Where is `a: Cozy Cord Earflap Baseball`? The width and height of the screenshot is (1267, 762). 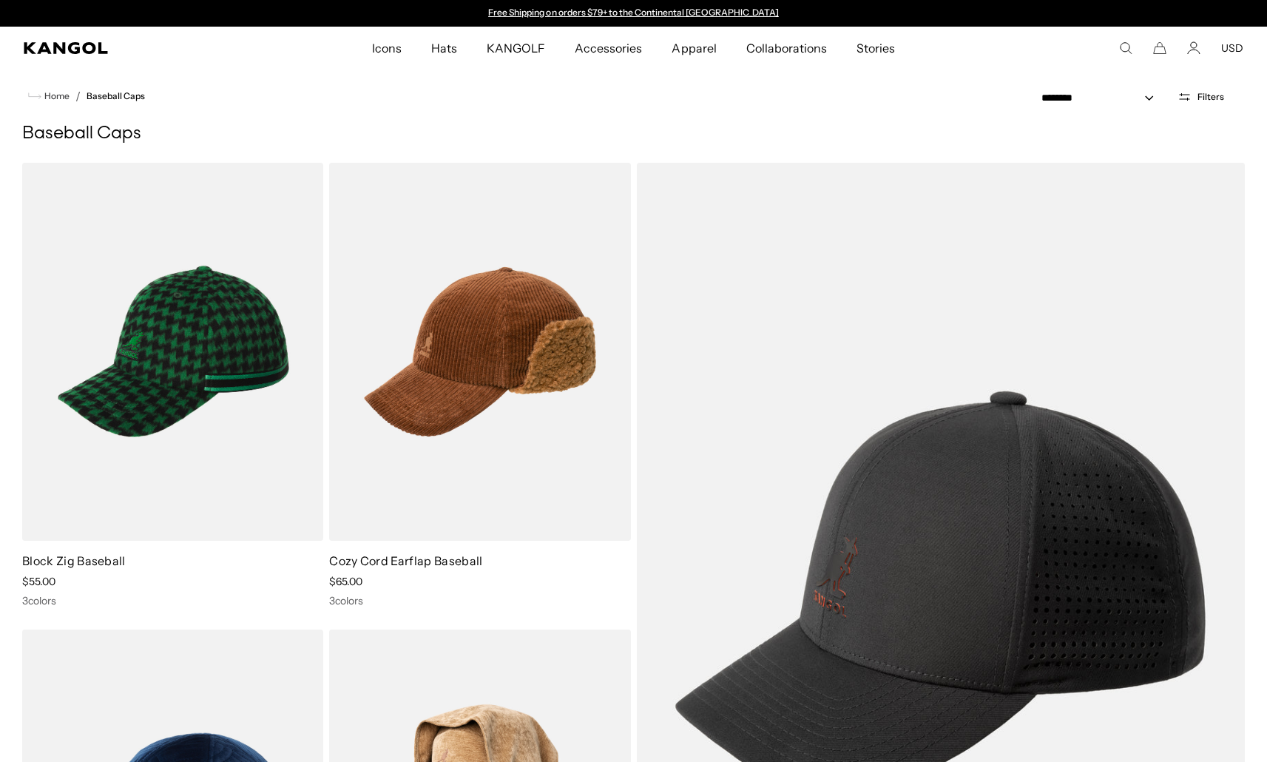
a: Cozy Cord Earflap Baseball is located at coordinates (405, 561).